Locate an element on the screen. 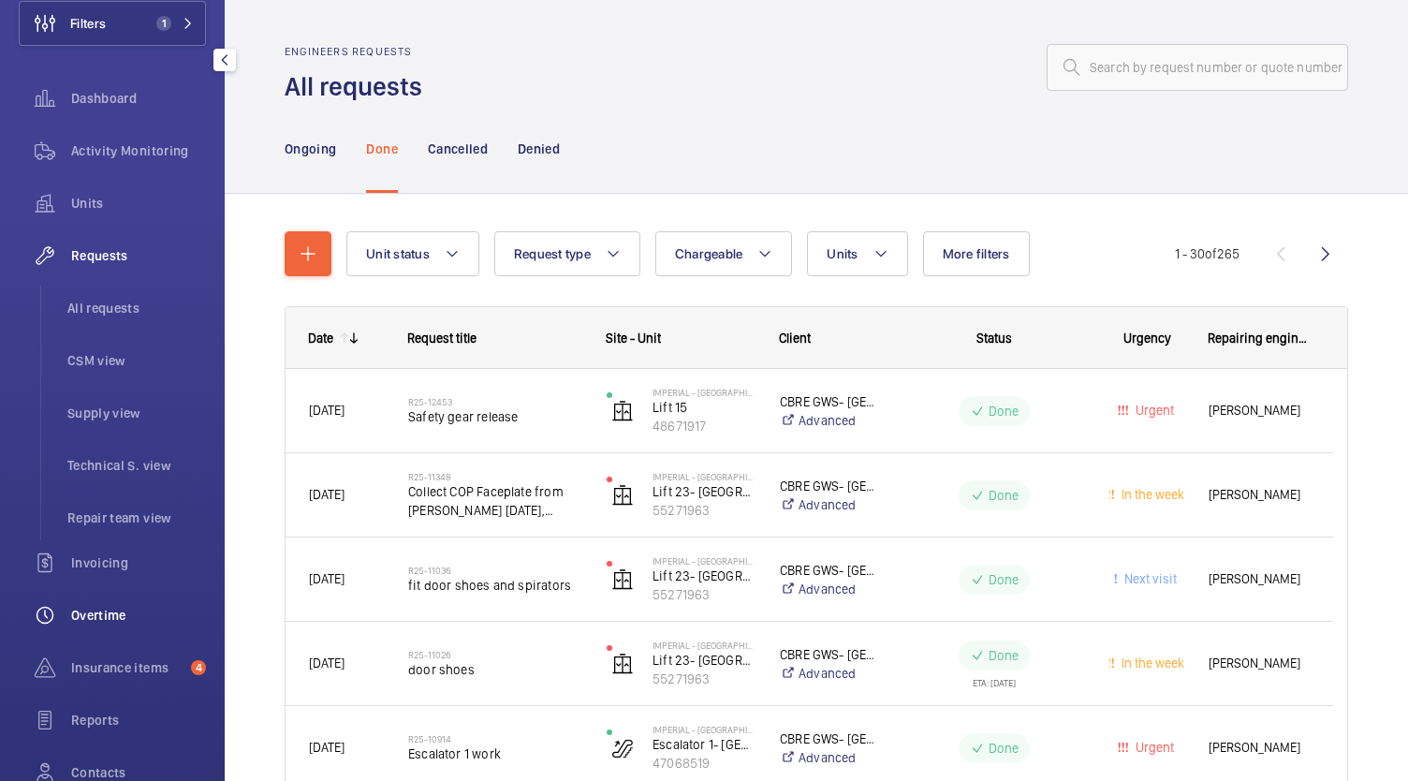  span: Unit status is located at coordinates (398, 254).